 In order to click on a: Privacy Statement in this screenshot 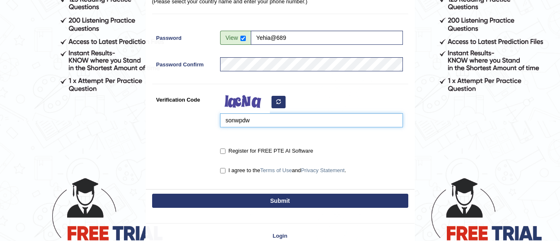, I will do `click(323, 170)`.